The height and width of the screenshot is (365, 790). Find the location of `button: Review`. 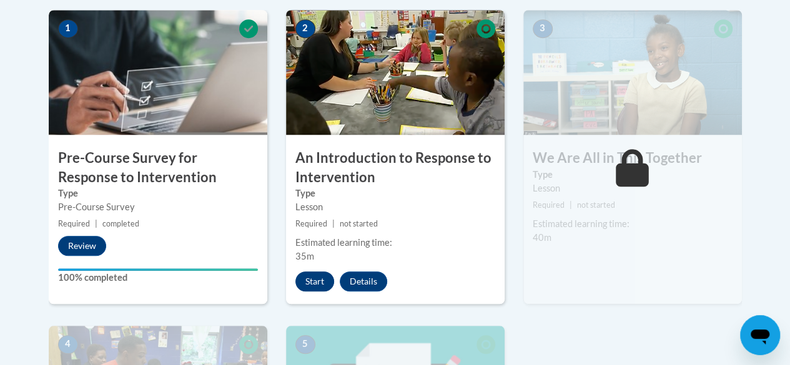

button: Review is located at coordinates (82, 246).